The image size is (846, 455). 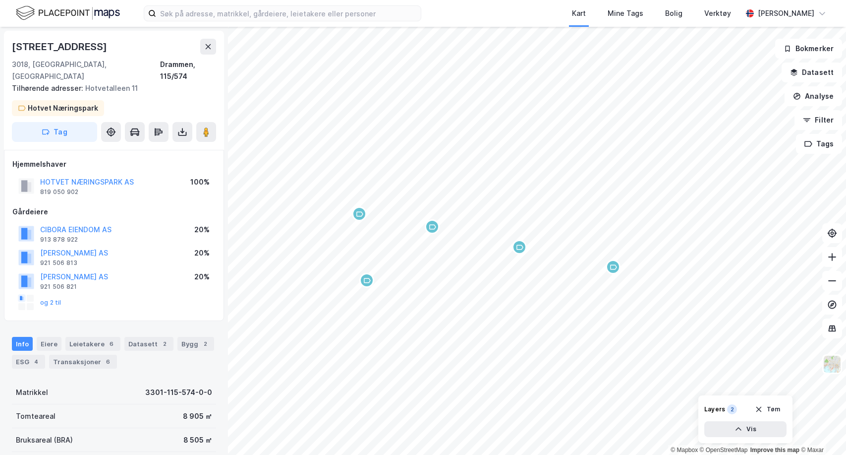 I want to click on button: Analyse, so click(x=814, y=96).